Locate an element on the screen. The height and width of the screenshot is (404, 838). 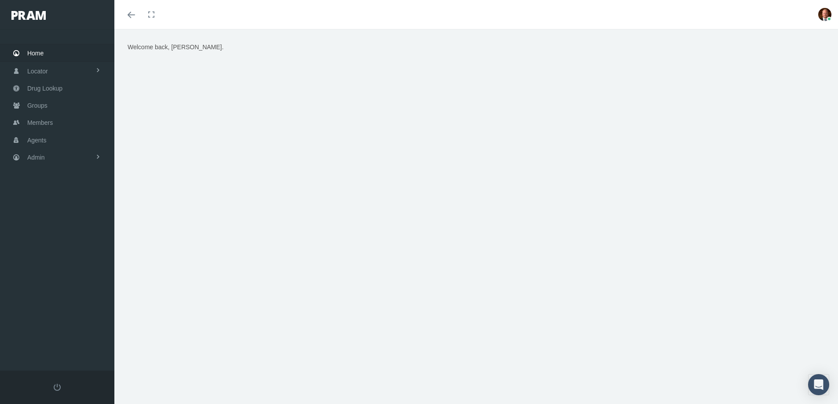
div: Open Intercom Messenger is located at coordinates (818, 385).